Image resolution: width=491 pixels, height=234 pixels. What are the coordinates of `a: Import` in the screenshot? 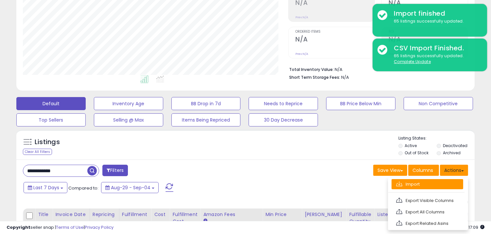 It's located at (428, 184).